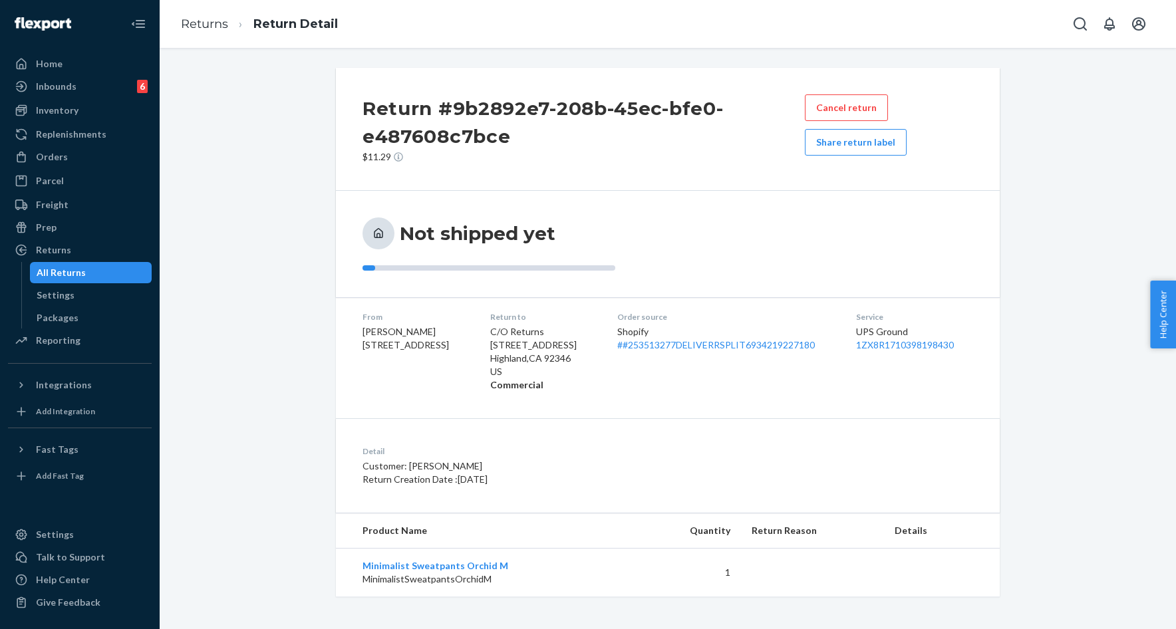 The image size is (1176, 629). Describe the element at coordinates (517, 385) in the screenshot. I see `strong: Commercial` at that location.